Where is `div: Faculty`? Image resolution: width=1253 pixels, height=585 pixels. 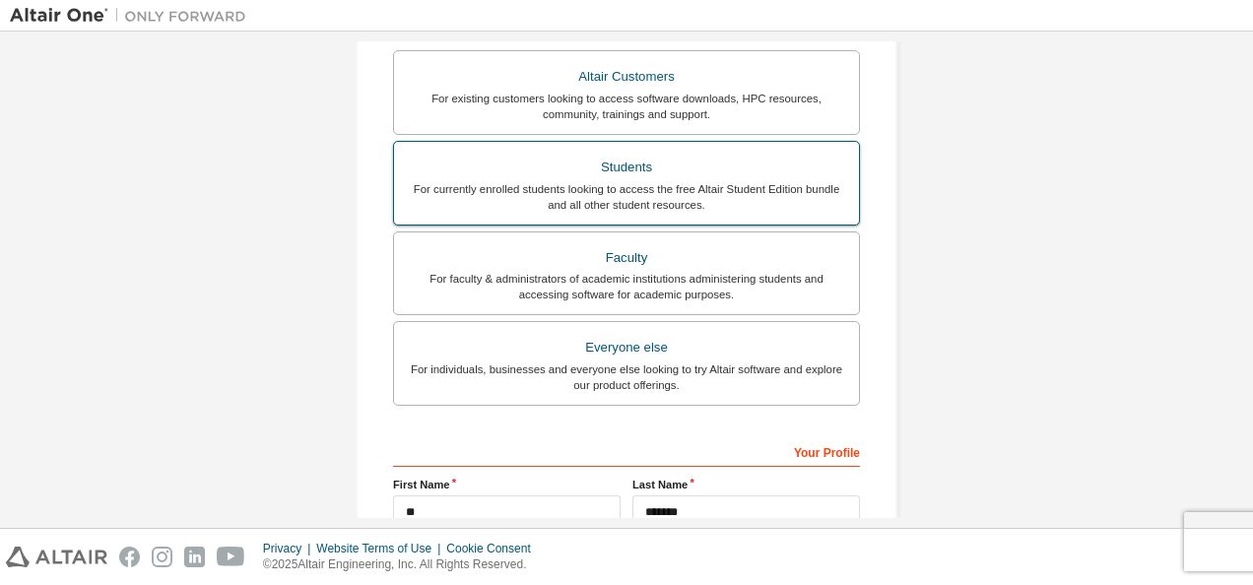 div: Faculty is located at coordinates (626, 258).